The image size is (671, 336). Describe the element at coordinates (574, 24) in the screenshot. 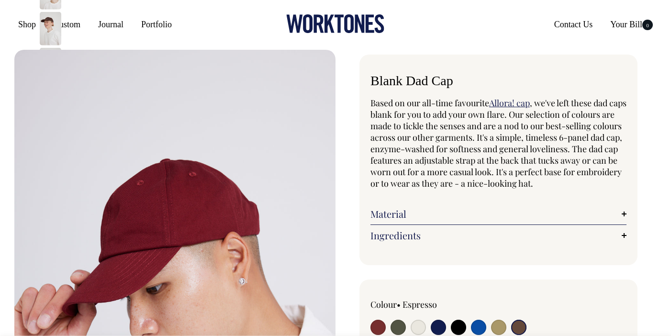

I see `a: Contact Us` at that location.